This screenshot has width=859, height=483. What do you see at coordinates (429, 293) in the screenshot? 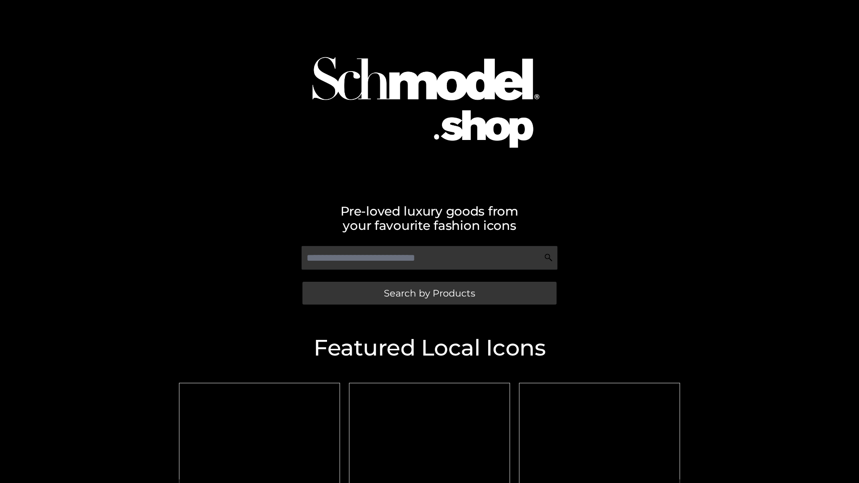
I see `a: Search by Products` at bounding box center [429, 293].